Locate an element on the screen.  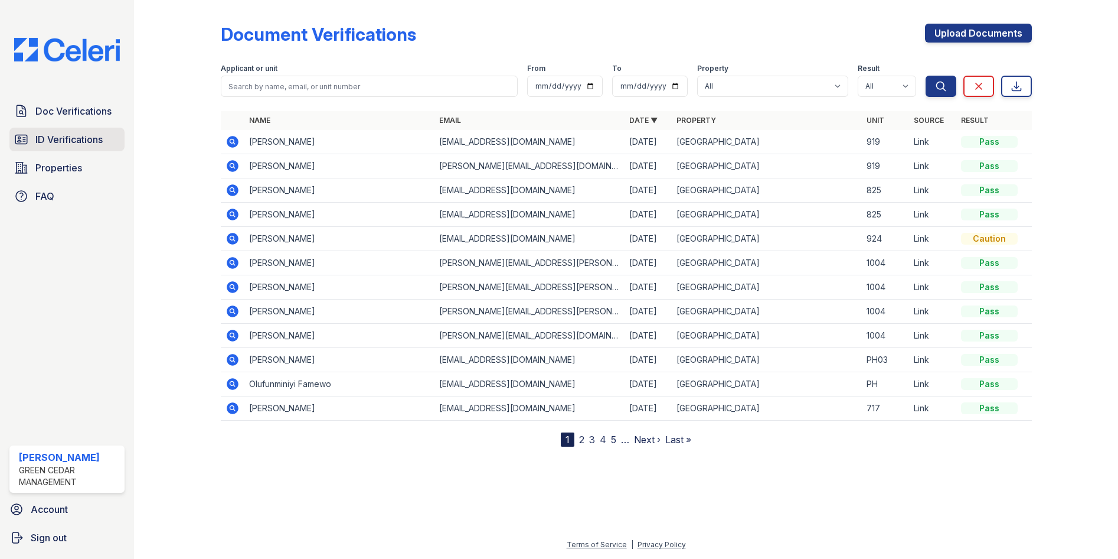
span: Account is located at coordinates (49, 509).